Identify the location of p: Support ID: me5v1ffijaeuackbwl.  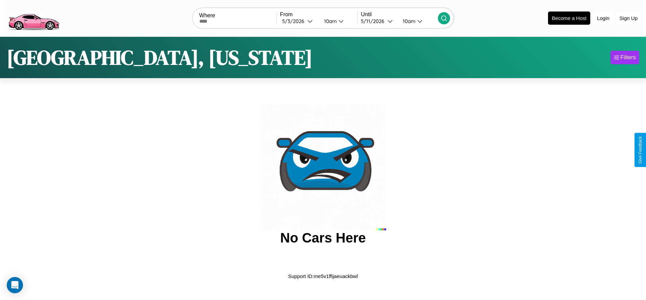
(323, 276).